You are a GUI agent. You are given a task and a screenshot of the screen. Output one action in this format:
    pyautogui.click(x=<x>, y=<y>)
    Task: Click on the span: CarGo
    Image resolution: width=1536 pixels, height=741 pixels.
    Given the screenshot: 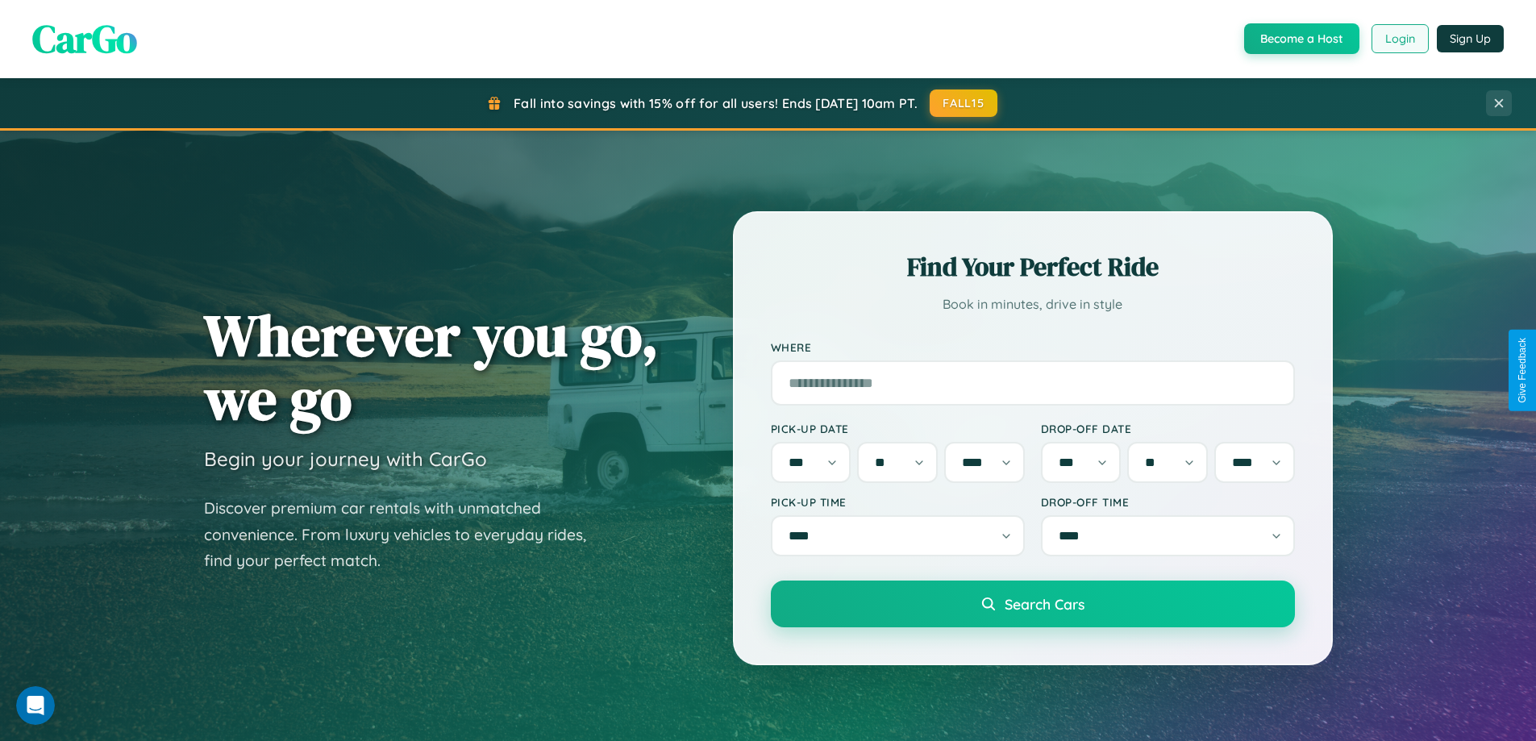 What is the action you would take?
    pyautogui.click(x=85, y=39)
    